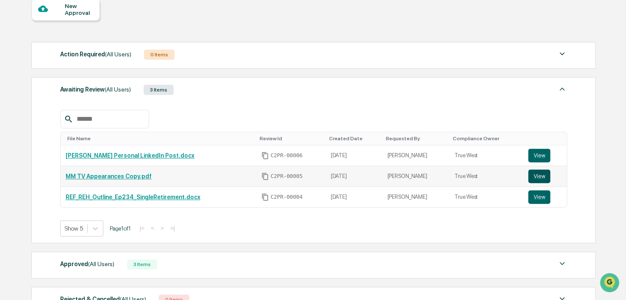  What do you see at coordinates (287, 197) in the screenshot?
I see `span: C2PR-00004` at bounding box center [287, 197].